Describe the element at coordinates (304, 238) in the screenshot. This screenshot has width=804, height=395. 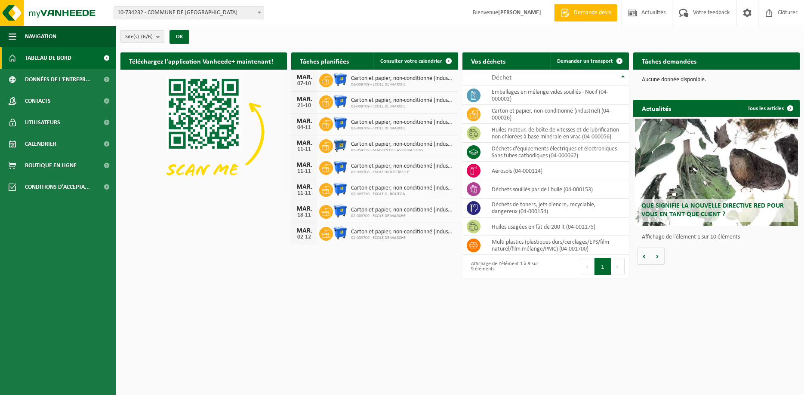
I see `div: 02-12` at that location.